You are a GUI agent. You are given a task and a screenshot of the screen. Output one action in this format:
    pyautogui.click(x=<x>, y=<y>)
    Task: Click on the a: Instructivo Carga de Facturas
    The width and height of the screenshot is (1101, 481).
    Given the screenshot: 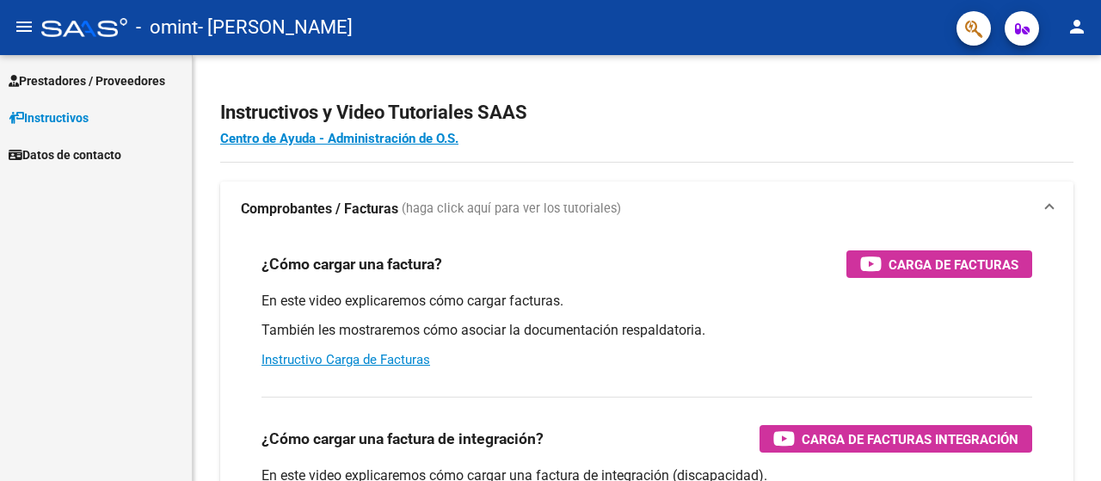 What is the action you would take?
    pyautogui.click(x=346, y=359)
    